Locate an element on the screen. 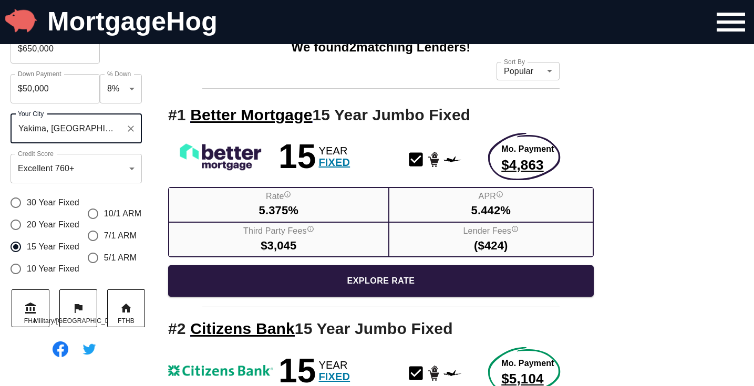 This screenshot has height=386, width=754. span: FHA is located at coordinates (30, 321).